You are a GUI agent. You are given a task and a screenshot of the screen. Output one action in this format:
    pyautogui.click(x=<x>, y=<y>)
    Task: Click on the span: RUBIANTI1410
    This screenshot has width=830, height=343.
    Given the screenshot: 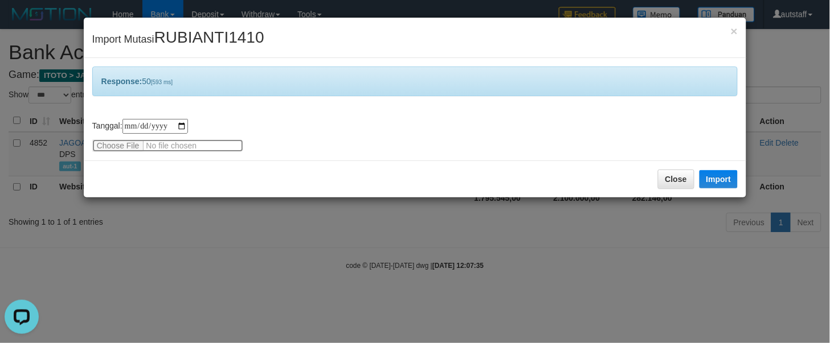 What is the action you would take?
    pyautogui.click(x=209, y=37)
    